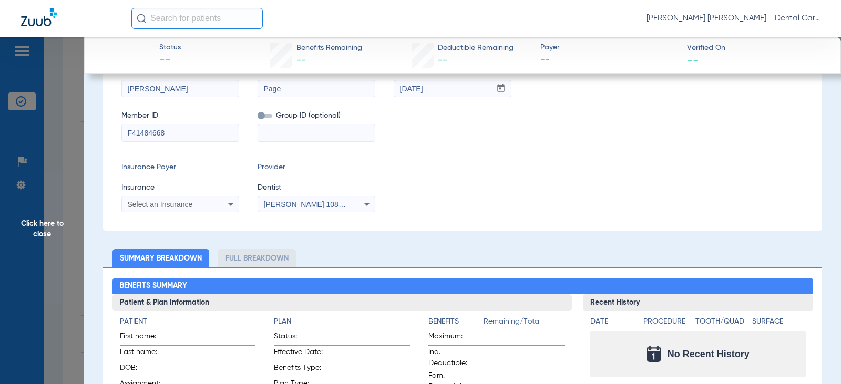 The image size is (841, 384). What do you see at coordinates (180, 167) in the screenshot?
I see `span: Insurance Payer` at bounding box center [180, 167].